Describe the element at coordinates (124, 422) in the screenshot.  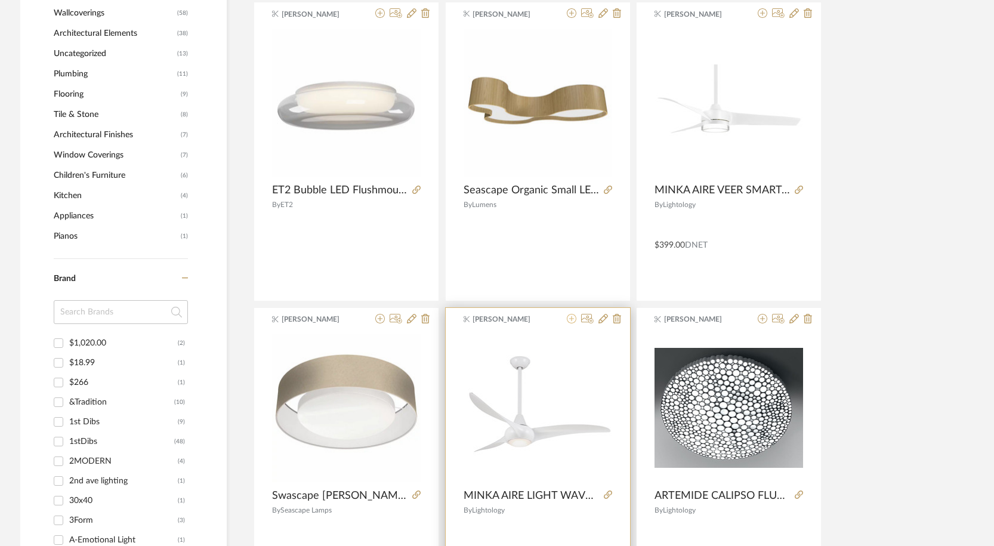
I see `div: 1st Dibs` at that location.